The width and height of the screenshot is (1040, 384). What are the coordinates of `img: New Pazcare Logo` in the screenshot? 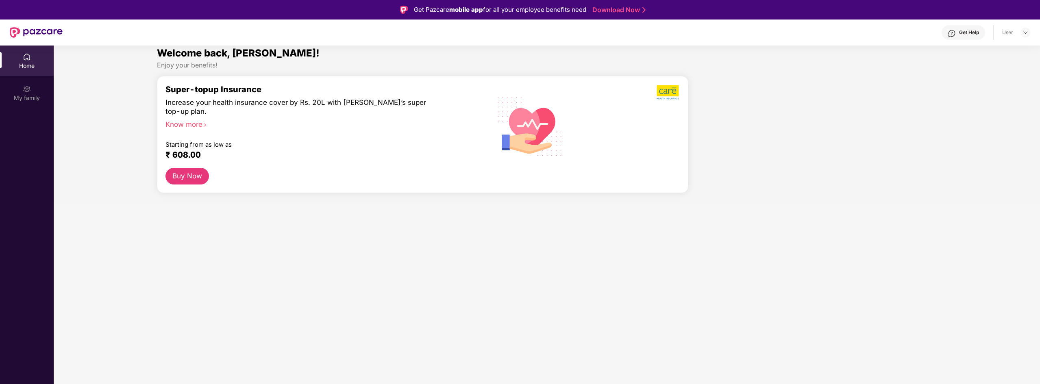 It's located at (36, 33).